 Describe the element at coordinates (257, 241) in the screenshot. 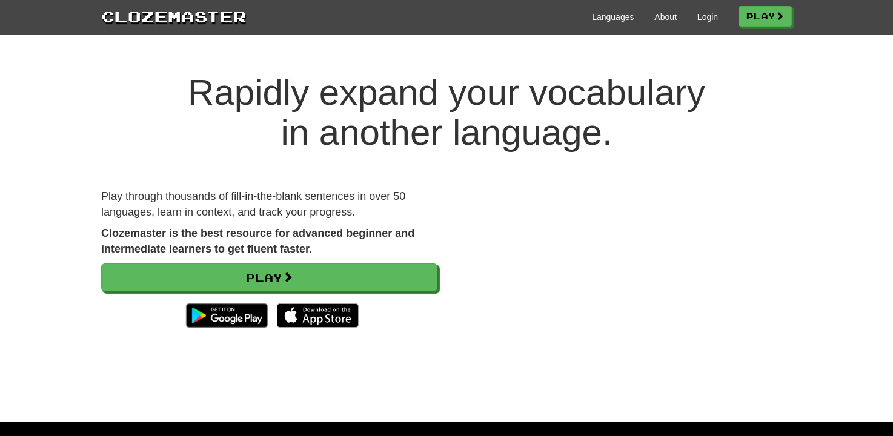

I see `strong: Clozemaster is the best resource for advanced beginner and intermediate learners to get fluent fa...` at that location.